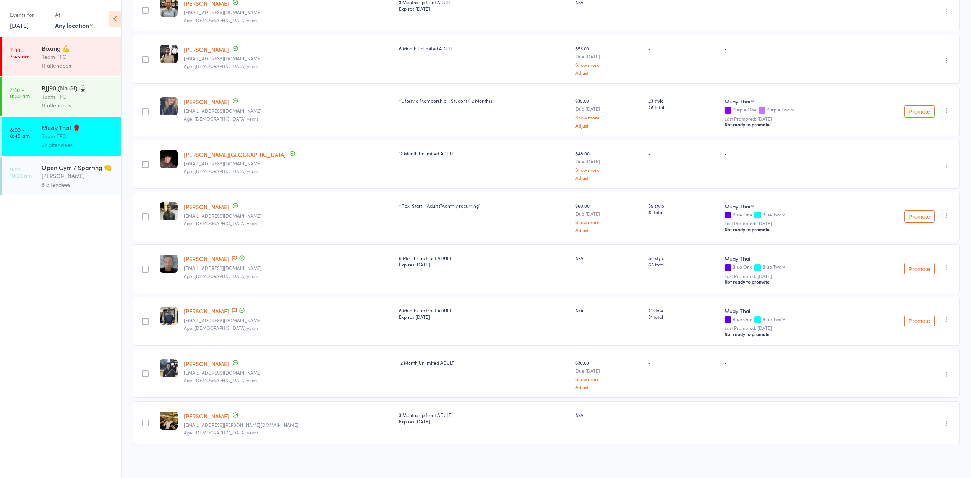  What do you see at coordinates (788, 110) in the screenshot?
I see `div: Purple One` at bounding box center [788, 110].